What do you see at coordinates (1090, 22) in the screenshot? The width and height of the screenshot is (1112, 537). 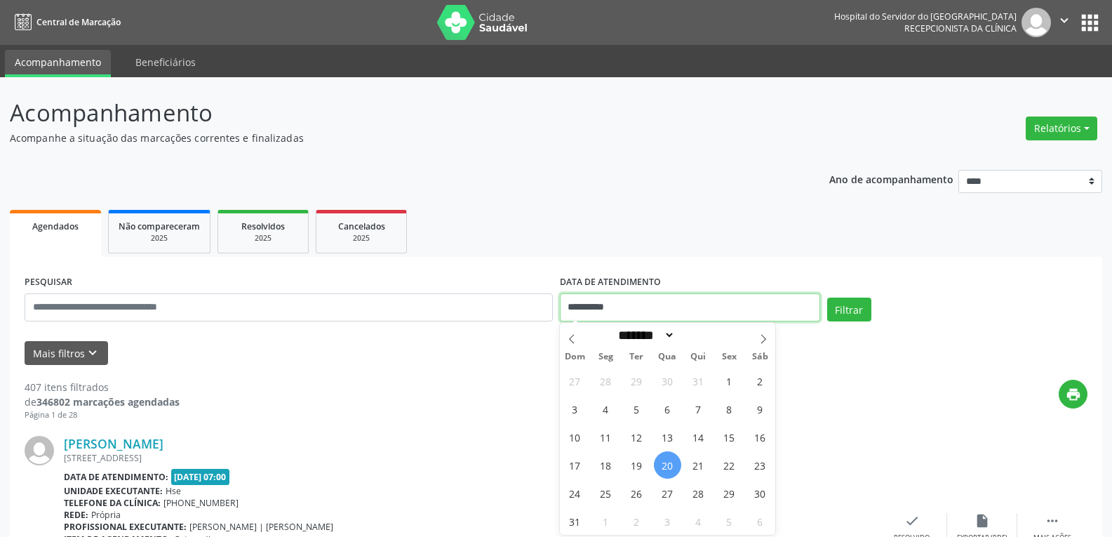 I see `button: apps` at bounding box center [1090, 22].